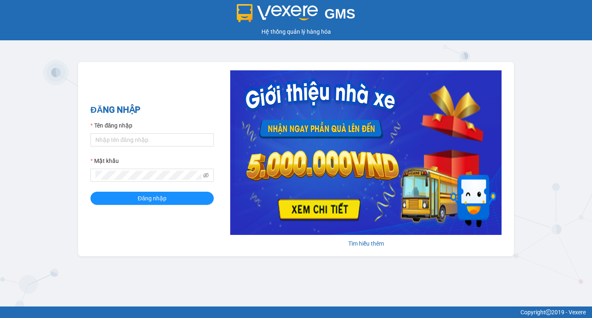 This screenshot has height=318, width=592. What do you see at coordinates (340, 14) in the screenshot?
I see `span: GMS` at bounding box center [340, 14].